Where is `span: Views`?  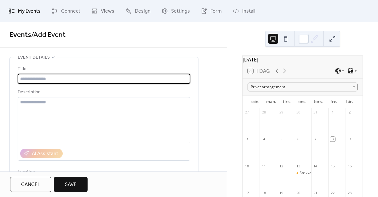
span: Views is located at coordinates (107, 11).